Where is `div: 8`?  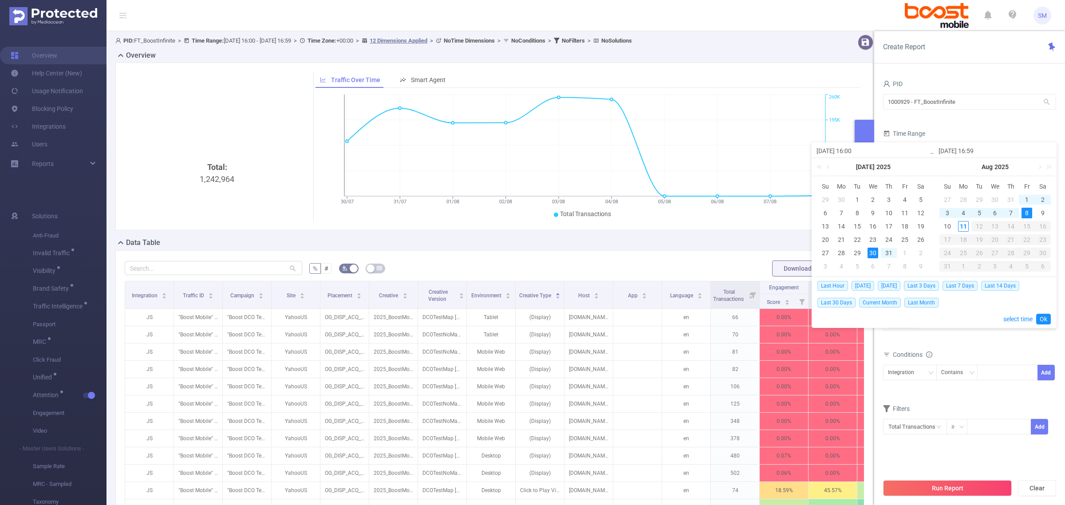 div: 8 is located at coordinates (905, 266).